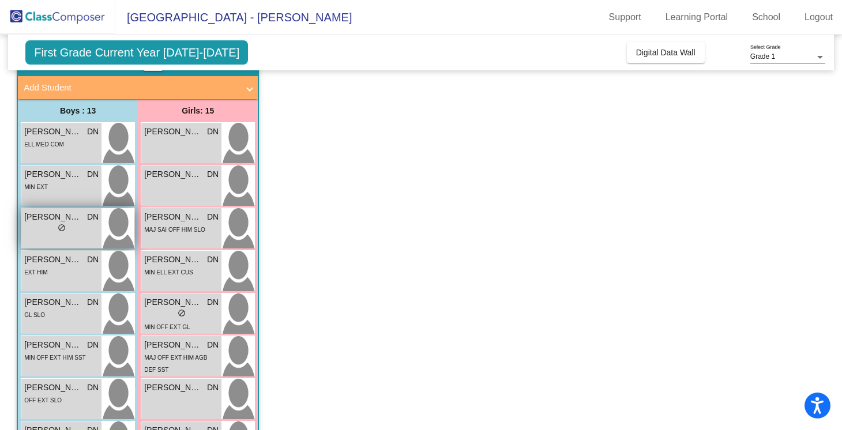  Describe the element at coordinates (766, 17) in the screenshot. I see `a: School` at that location.